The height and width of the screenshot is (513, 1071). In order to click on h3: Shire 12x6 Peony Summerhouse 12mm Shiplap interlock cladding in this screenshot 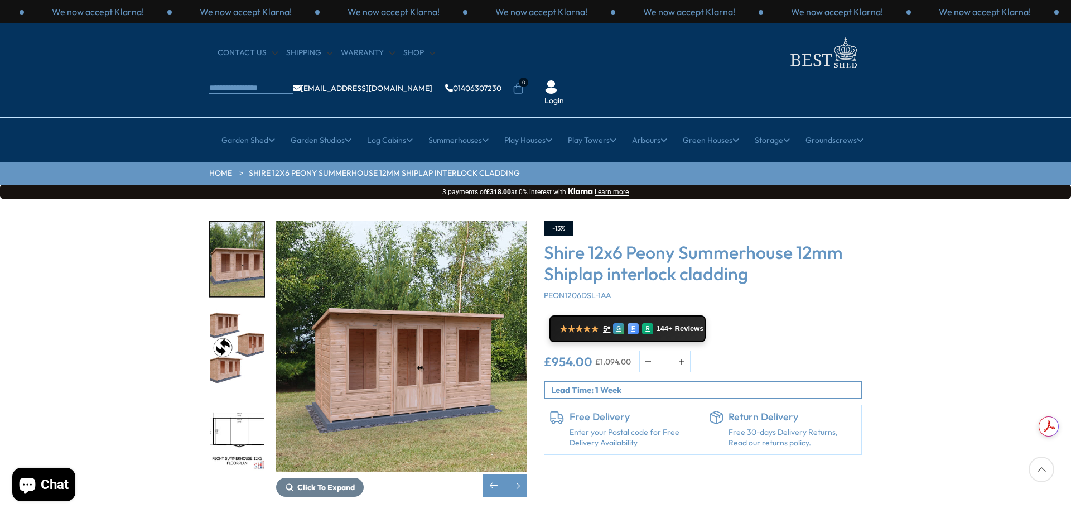, I will do `click(703, 263)`.